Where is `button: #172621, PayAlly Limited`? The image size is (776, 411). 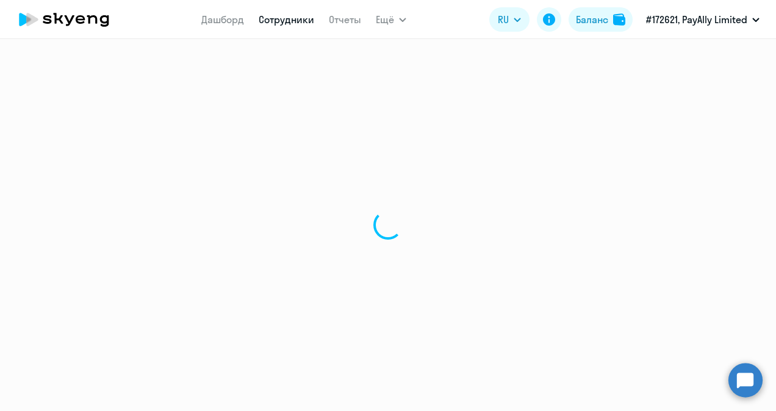 button: #172621, PayAlly Limited is located at coordinates (703, 20).